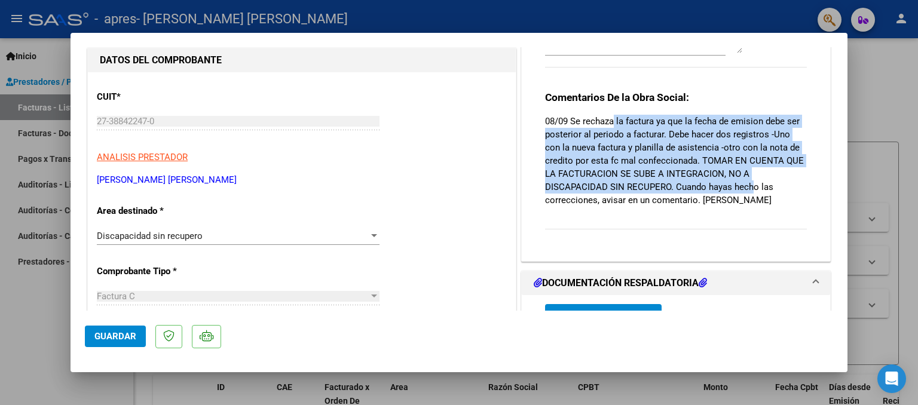 The height and width of the screenshot is (405, 918). What do you see at coordinates (158, 211) in the screenshot?
I see `p: Area destinado *` at bounding box center [158, 211].